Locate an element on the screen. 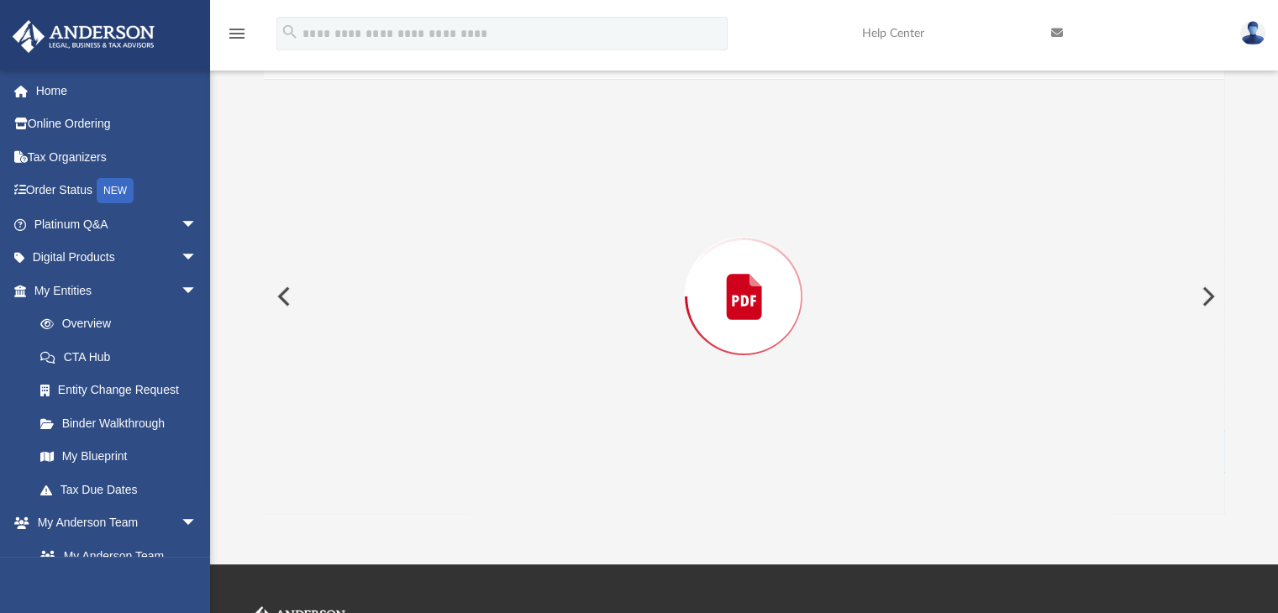 The height and width of the screenshot is (613, 1278). a: Binder Walkthrough is located at coordinates (123, 423).